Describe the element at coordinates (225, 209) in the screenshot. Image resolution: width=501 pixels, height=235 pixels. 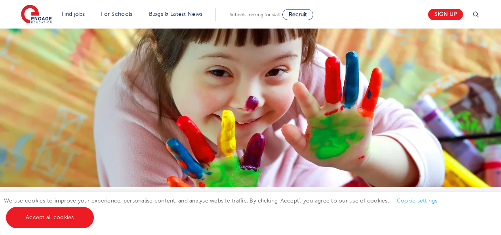
I see `span: We use cookies to improve your experience, personalise content, and analyse website traffic. By c...` at that location.